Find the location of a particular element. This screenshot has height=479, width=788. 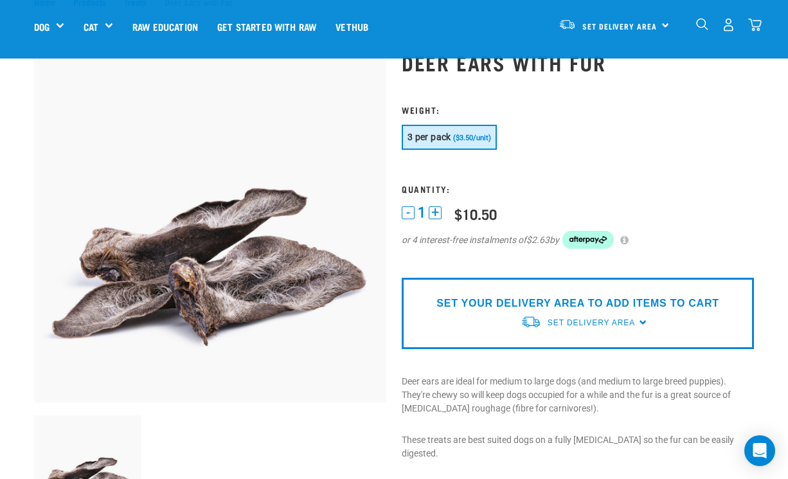

div: $10.50 is located at coordinates (476, 213).